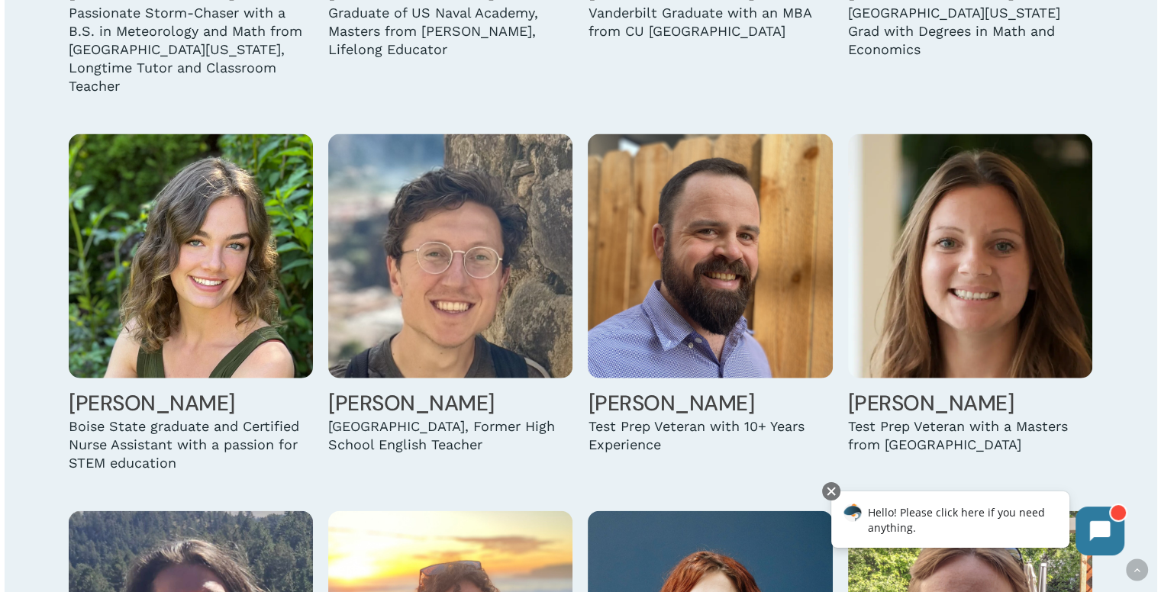 The width and height of the screenshot is (1161, 592). What do you see at coordinates (710, 256) in the screenshot?
I see `img: Matt Madsen` at bounding box center [710, 256].